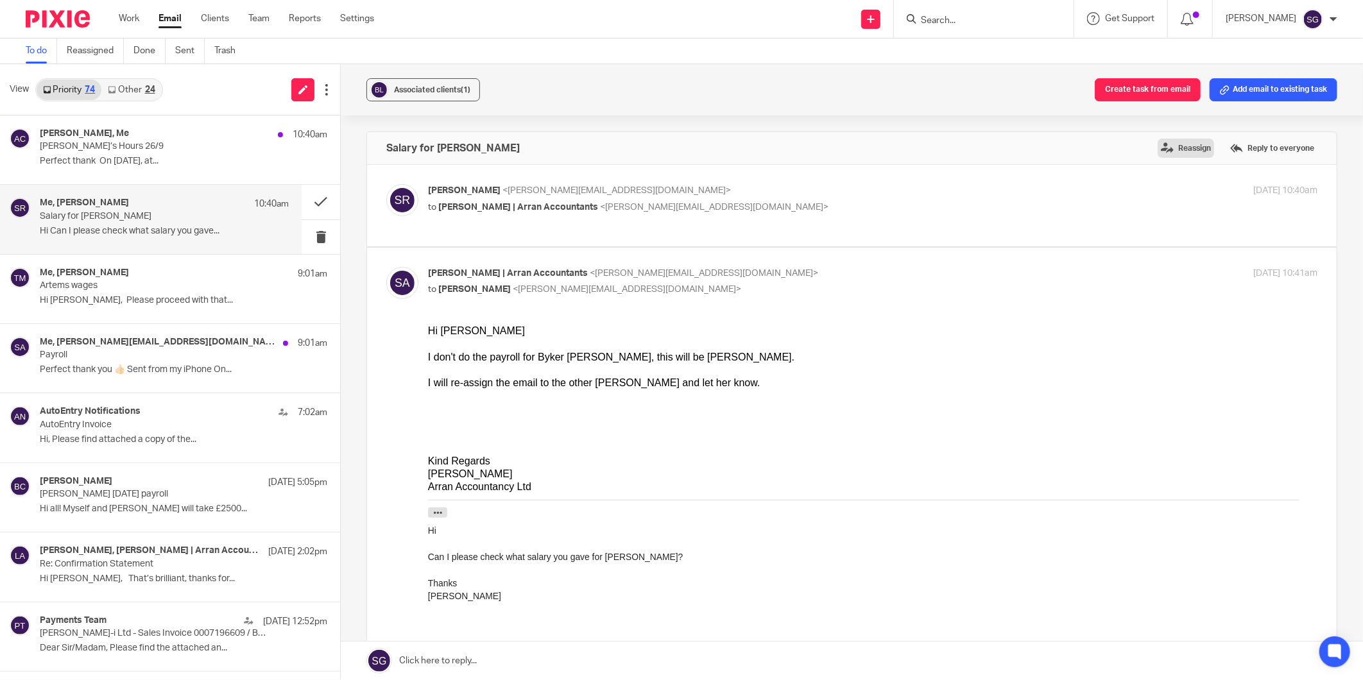 This screenshot has width=1363, height=680. I want to click on label: Reassign, so click(1186, 148).